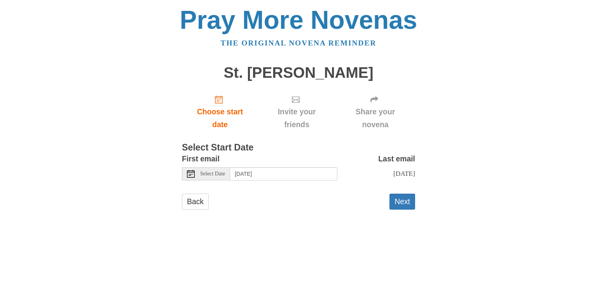 This screenshot has height=287, width=597. I want to click on span: Select Date, so click(212, 174).